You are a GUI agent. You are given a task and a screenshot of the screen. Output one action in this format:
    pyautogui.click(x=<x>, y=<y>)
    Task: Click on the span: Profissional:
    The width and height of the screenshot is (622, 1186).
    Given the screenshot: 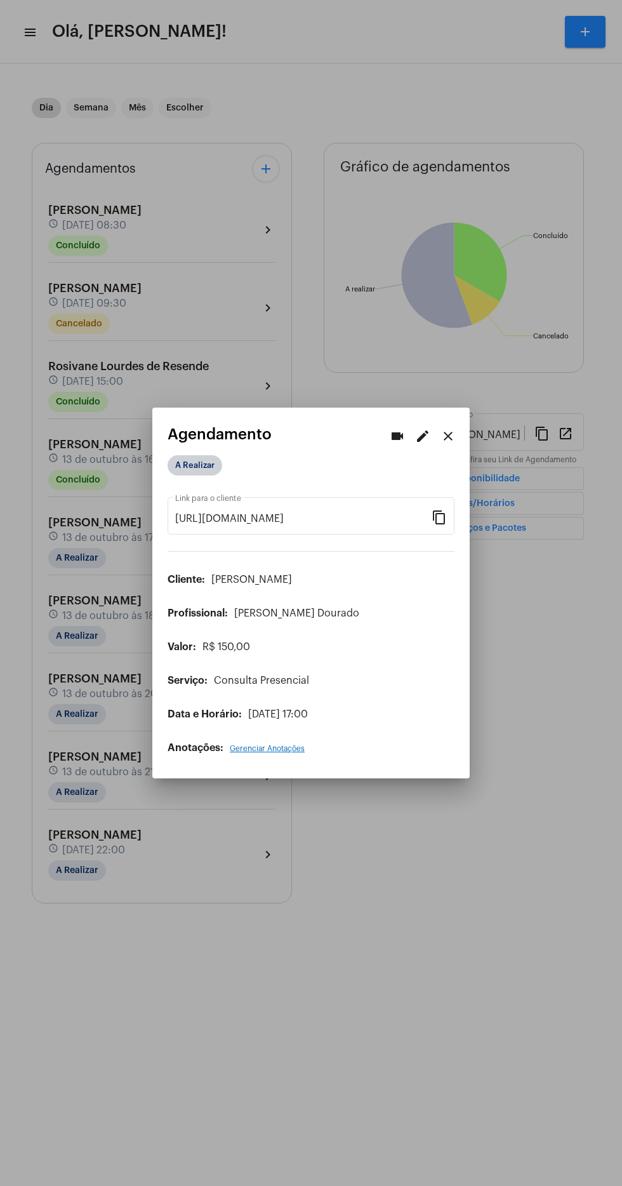 What is the action you would take?
    pyautogui.click(x=197, y=613)
    